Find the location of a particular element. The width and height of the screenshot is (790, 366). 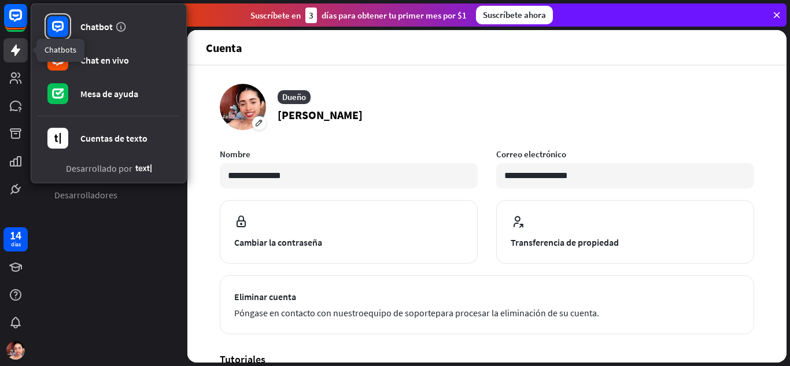

font: Cuenta is located at coordinates (224, 47).